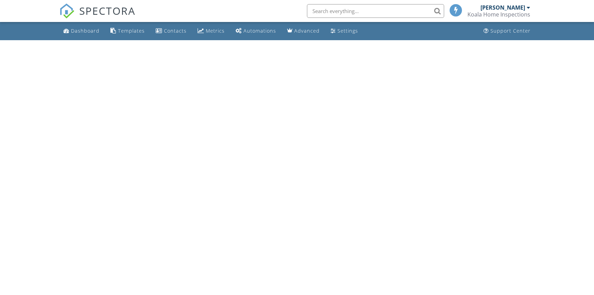  Describe the element at coordinates (307, 31) in the screenshot. I see `div: Advanced` at that location.